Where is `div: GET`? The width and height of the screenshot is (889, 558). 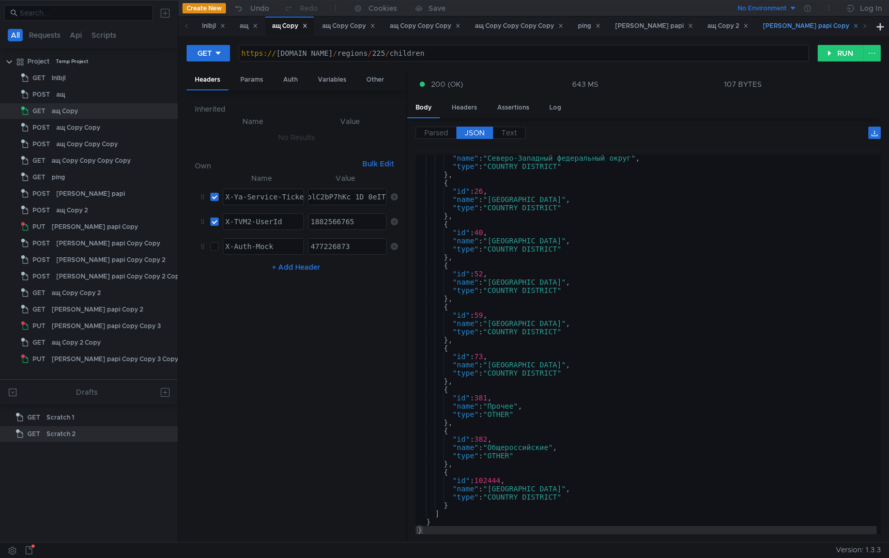 div: GET is located at coordinates (205, 53).